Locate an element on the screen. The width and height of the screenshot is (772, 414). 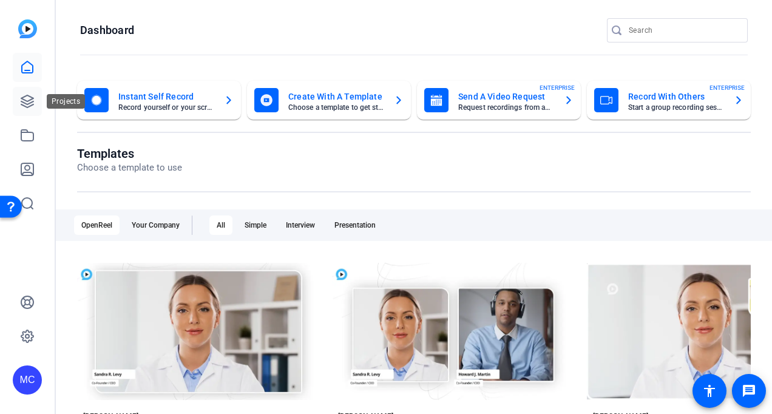
button: Instant Self RecordRecord yourself or your screen is located at coordinates (159, 100).